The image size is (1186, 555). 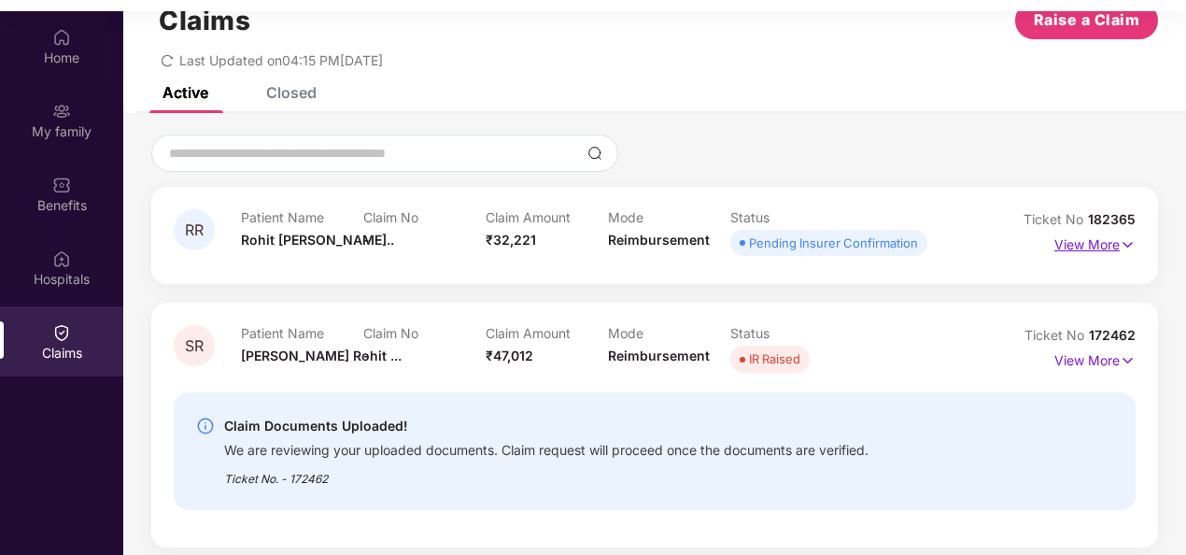 I want to click on div: Ticket No. - 172462, so click(x=546, y=473).